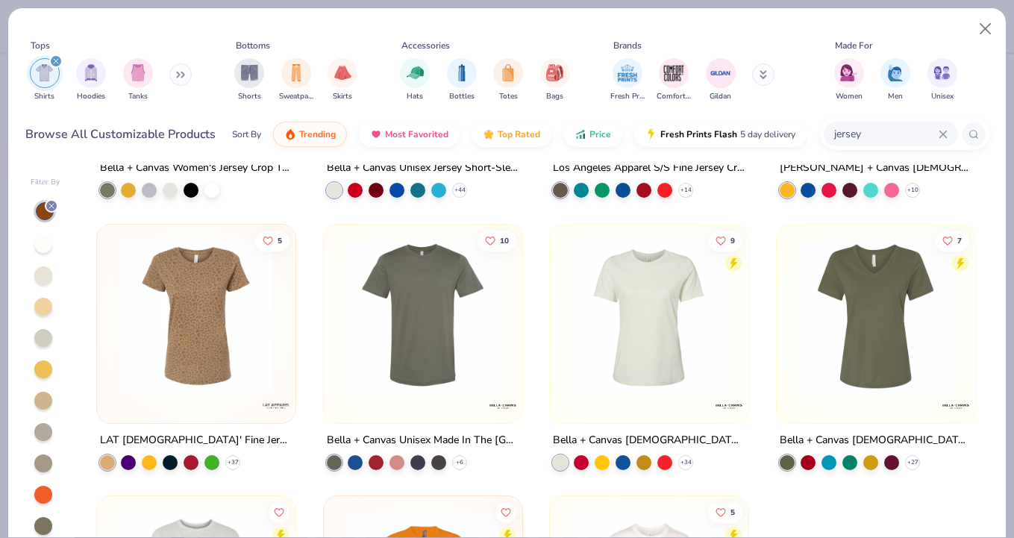  I want to click on div: filter for Hats, so click(415, 80).